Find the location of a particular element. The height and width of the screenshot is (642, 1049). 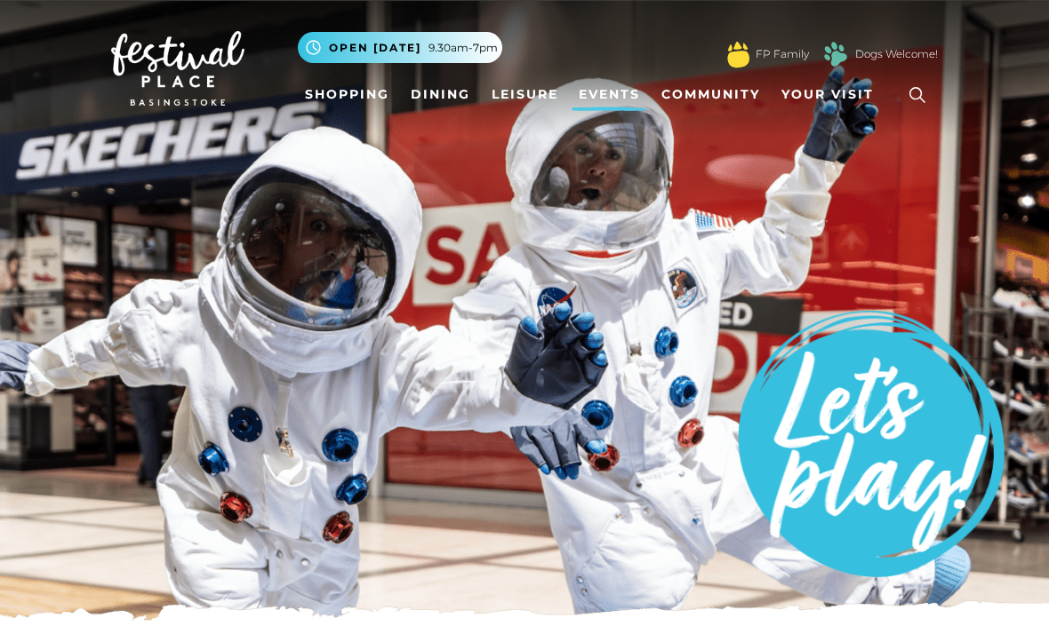

a: Dogs Welcome! is located at coordinates (896, 54).